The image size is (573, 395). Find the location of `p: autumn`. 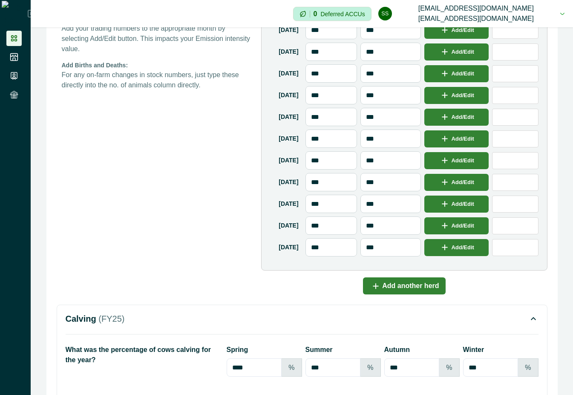

p: autumn is located at coordinates (422, 350).